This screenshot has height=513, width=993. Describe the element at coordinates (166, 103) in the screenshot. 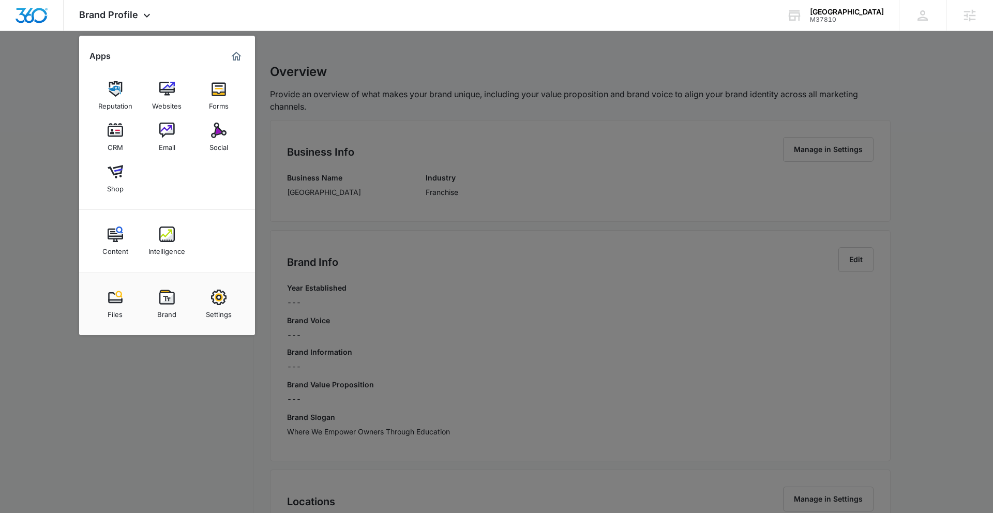

I see `div: Websites` at that location.